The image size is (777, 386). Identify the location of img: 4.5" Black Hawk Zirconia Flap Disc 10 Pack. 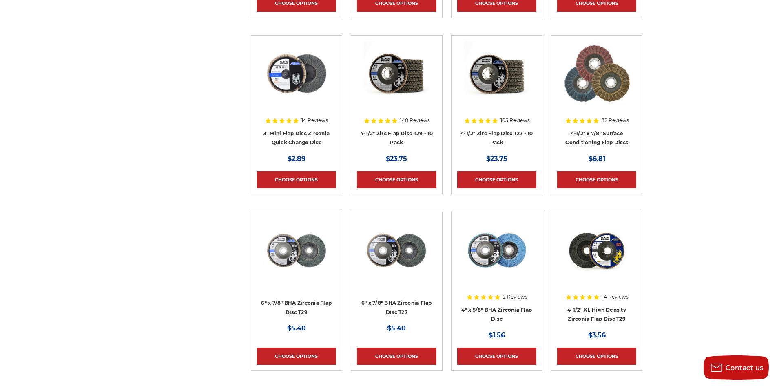
(397, 74).